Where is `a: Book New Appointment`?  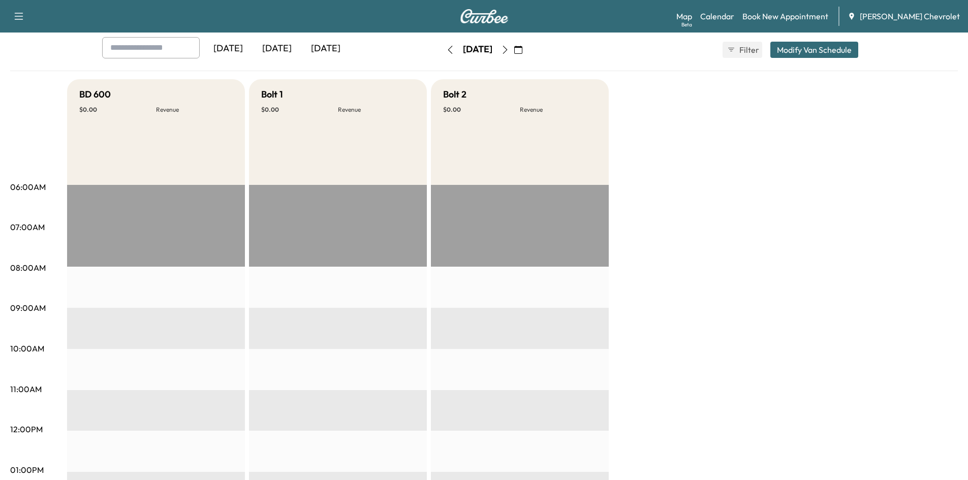 a: Book New Appointment is located at coordinates (785, 16).